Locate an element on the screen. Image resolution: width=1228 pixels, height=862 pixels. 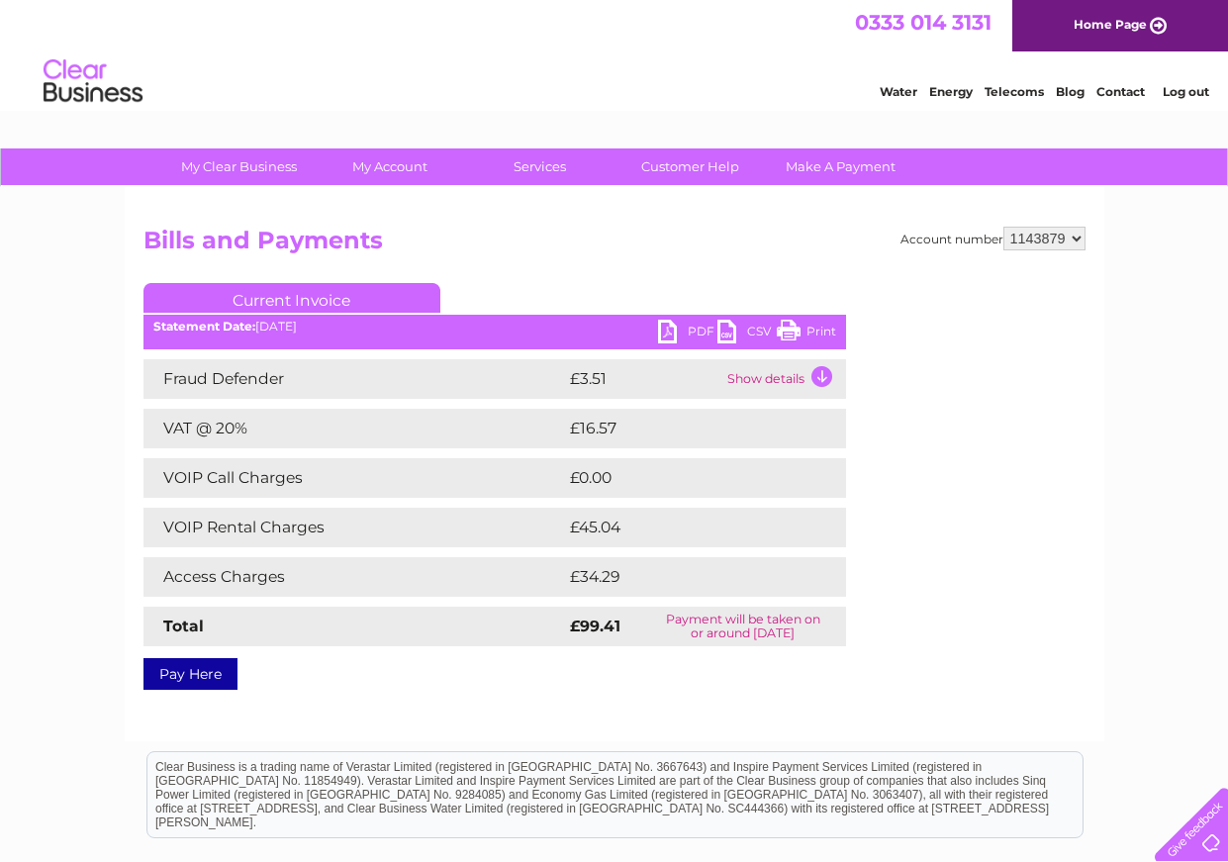
a: Services is located at coordinates (539, 166).